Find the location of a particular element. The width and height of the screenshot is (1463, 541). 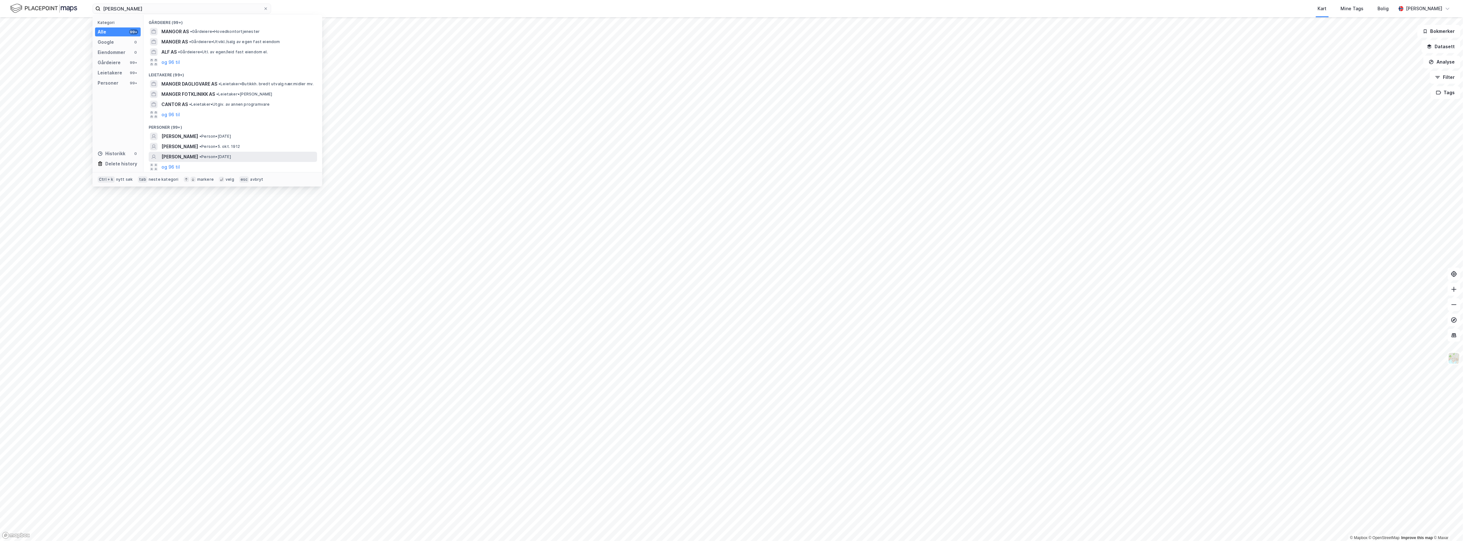

span: Gårdeiere • Hovedkontortjenester is located at coordinates (225, 32).